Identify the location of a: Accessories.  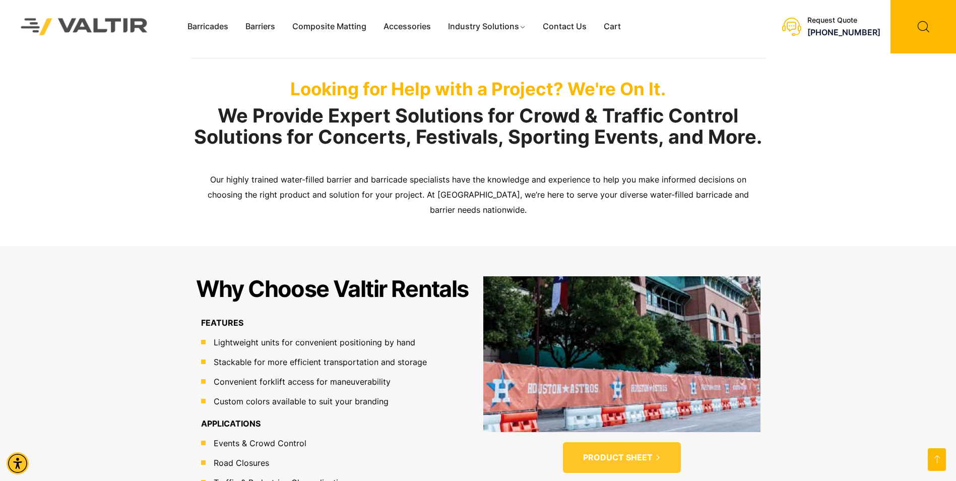
(407, 27).